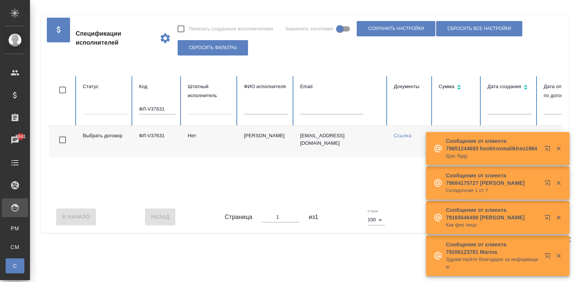 The height and width of the screenshot is (282, 577). What do you see at coordinates (210, 141) in the screenshot?
I see `td: Нет` at bounding box center [210, 141].